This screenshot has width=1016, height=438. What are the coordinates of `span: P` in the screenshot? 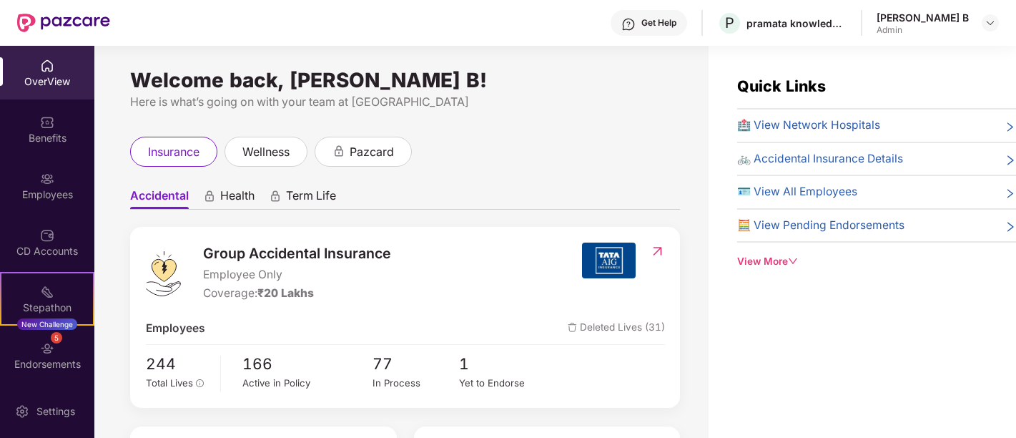 It's located at (729, 23).